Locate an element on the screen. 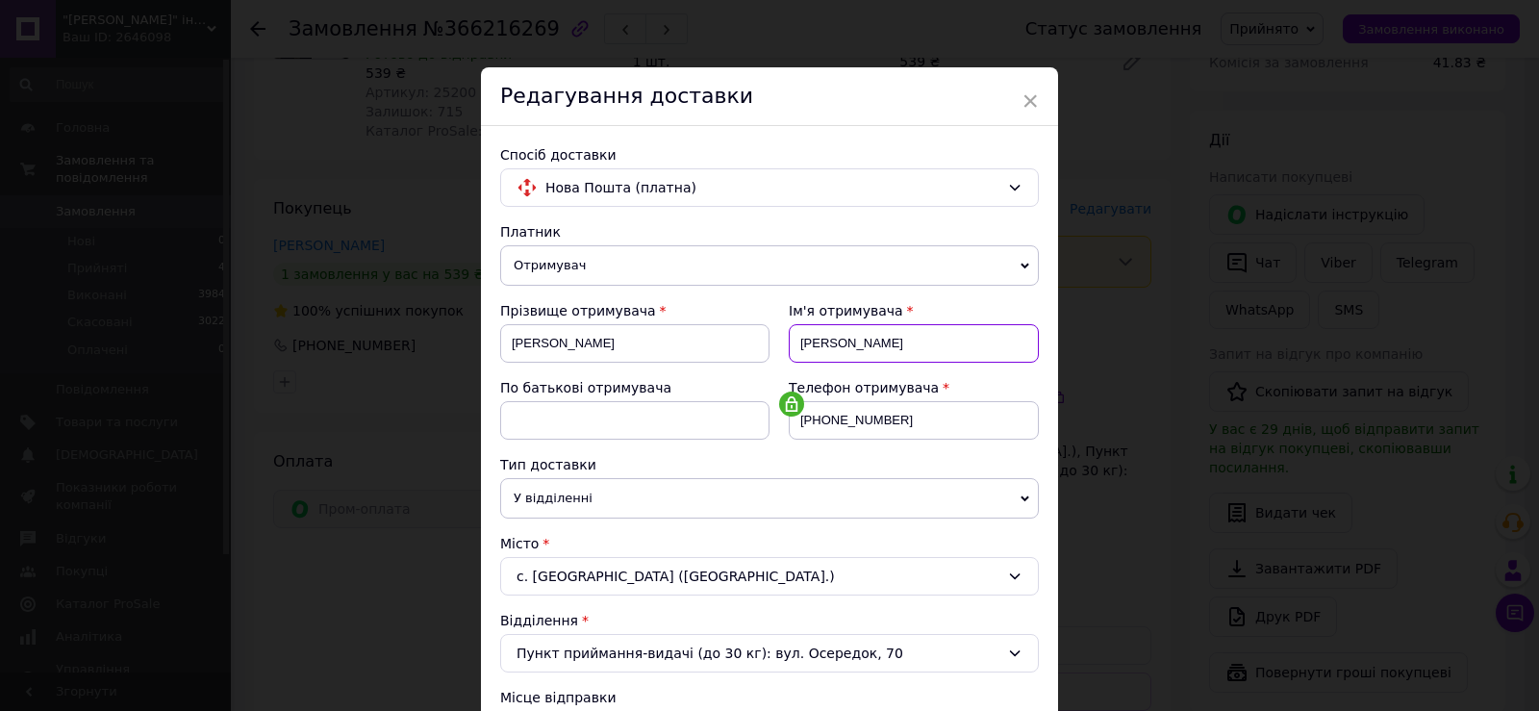 This screenshot has width=1539, height=711. span: Ім'я отримувача is located at coordinates (846, 311).